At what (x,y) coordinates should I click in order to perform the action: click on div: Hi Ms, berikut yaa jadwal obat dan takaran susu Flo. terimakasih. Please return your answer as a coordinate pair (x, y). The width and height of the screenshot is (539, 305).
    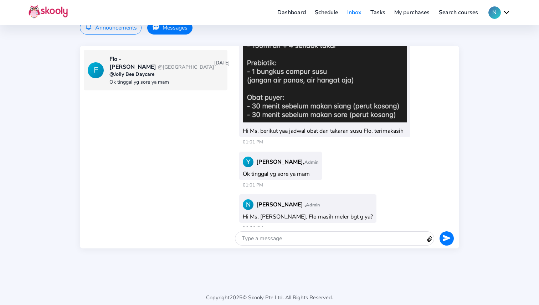
    Looking at the image, I should click on (324, 72).